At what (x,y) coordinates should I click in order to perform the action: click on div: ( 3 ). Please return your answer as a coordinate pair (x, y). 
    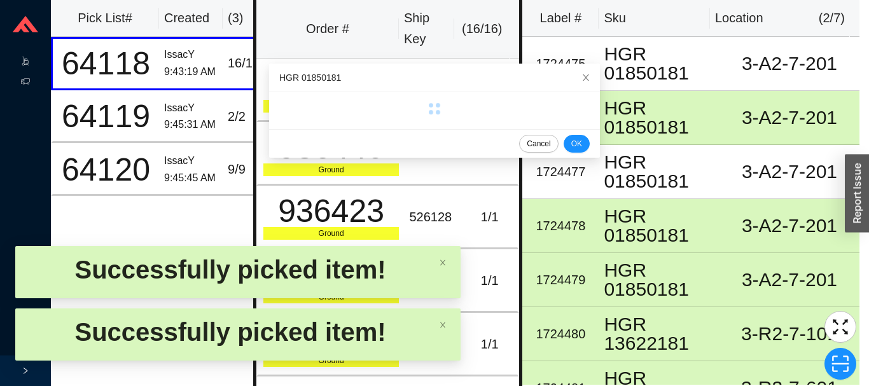
    Looking at the image, I should click on (248, 18).